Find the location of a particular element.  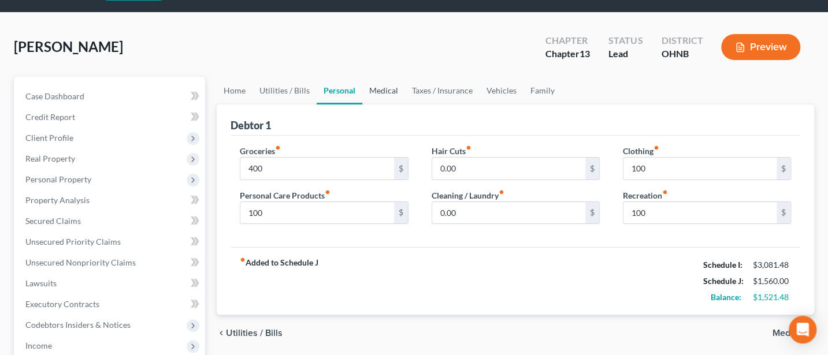

i: chevron_left is located at coordinates (221, 333).